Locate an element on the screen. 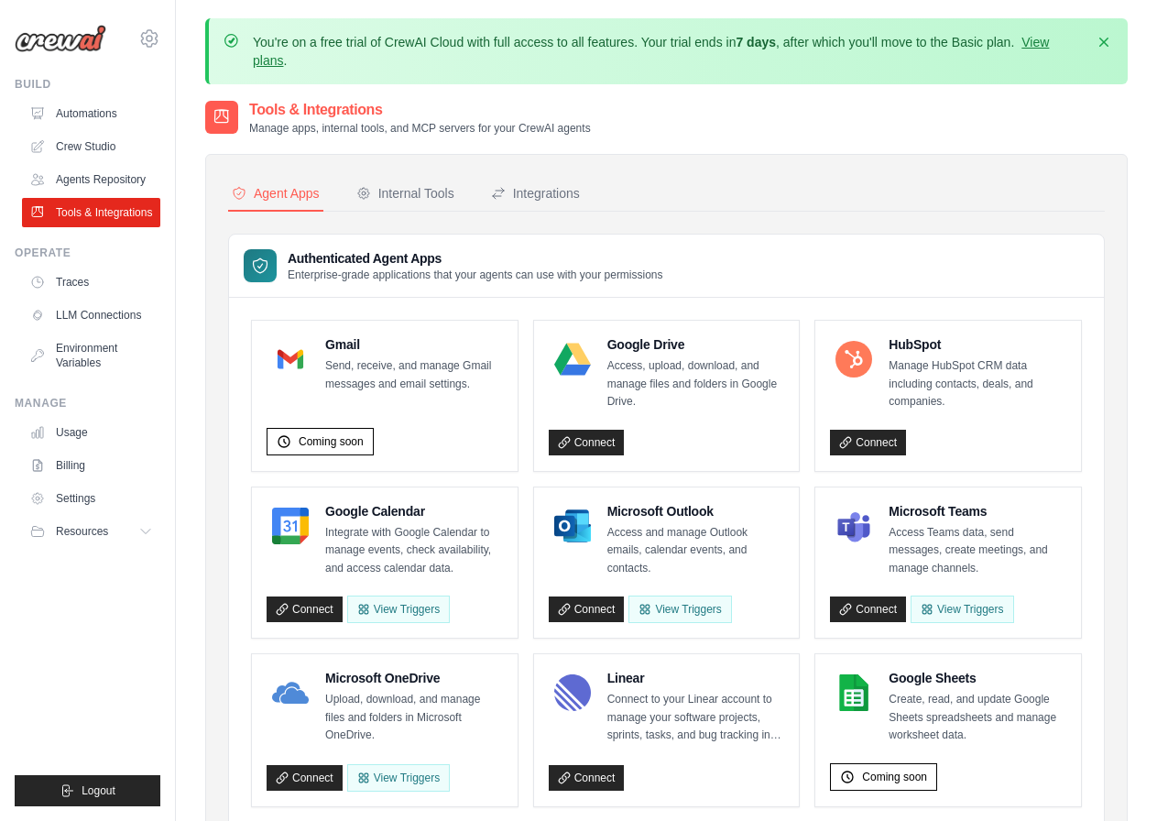 The width and height of the screenshot is (1157, 821). div: Agent Apps is located at coordinates (276, 193).